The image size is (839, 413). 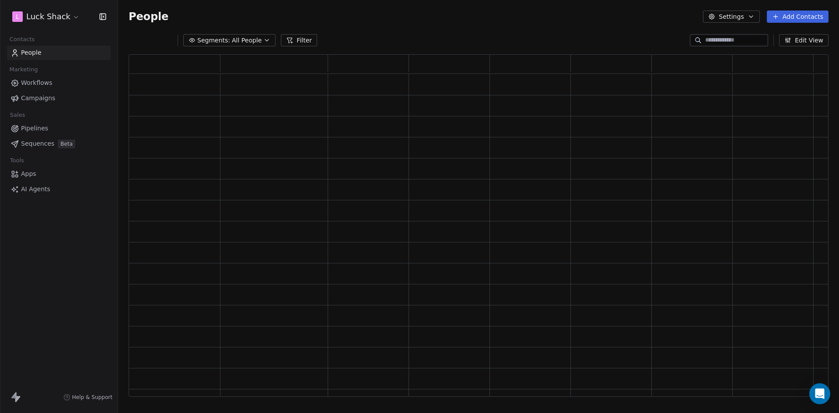 What do you see at coordinates (247, 40) in the screenshot?
I see `span: All People` at bounding box center [247, 40].